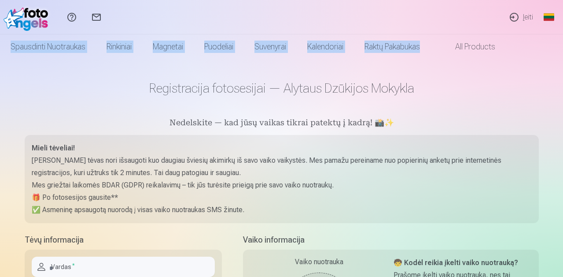 This screenshot has width=563, height=277. I want to click on a: Kalendoriai, so click(325, 47).